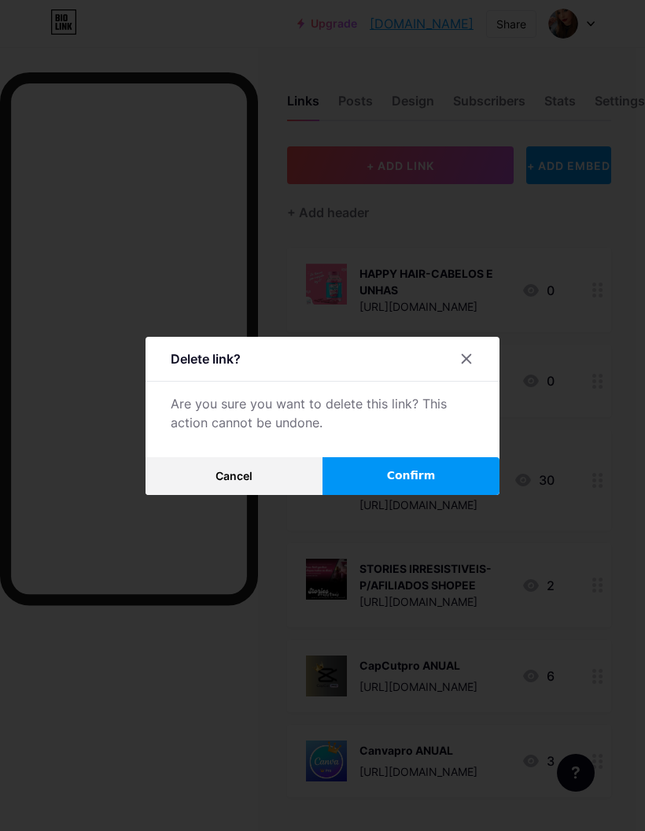 The width and height of the screenshot is (645, 831). What do you see at coordinates (322, 413) in the screenshot?
I see `div: Are you sure you want to delete this link? This action cannot be undone.` at bounding box center [322, 413].